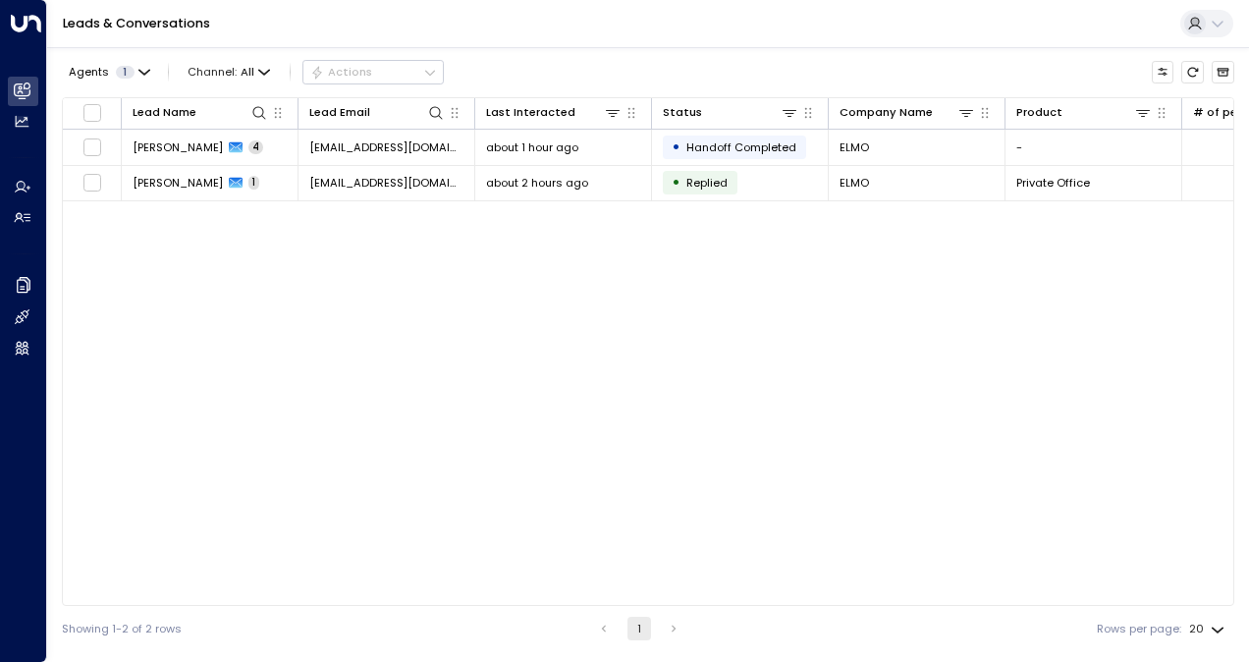 The image size is (1249, 662). I want to click on button: Agents1, so click(108, 72).